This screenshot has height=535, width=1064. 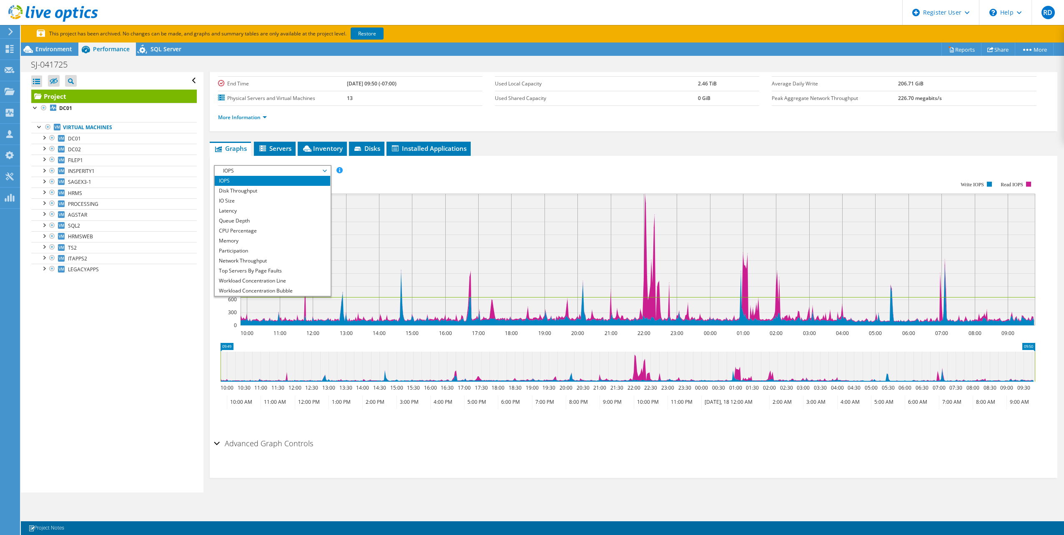 What do you see at coordinates (114, 96) in the screenshot?
I see `a: Project` at bounding box center [114, 96].